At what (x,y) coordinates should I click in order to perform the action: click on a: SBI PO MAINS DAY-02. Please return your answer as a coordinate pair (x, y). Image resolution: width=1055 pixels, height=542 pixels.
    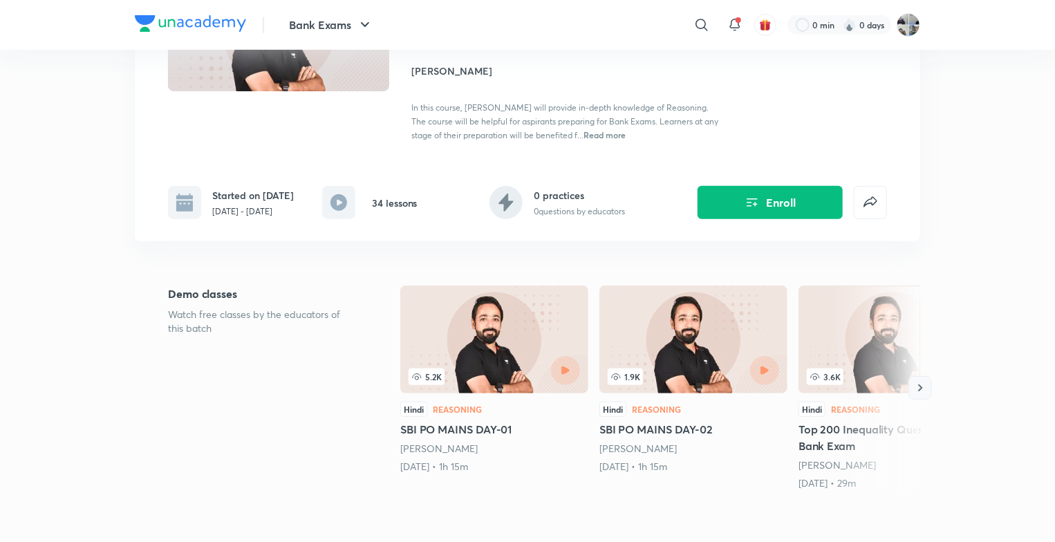
    Looking at the image, I should click on (693, 379).